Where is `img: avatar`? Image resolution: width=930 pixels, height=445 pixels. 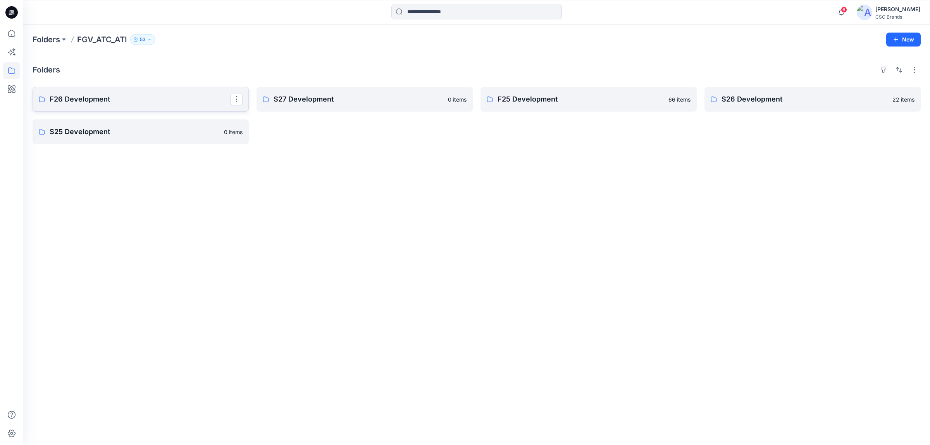
img: avatar is located at coordinates (865, 12).